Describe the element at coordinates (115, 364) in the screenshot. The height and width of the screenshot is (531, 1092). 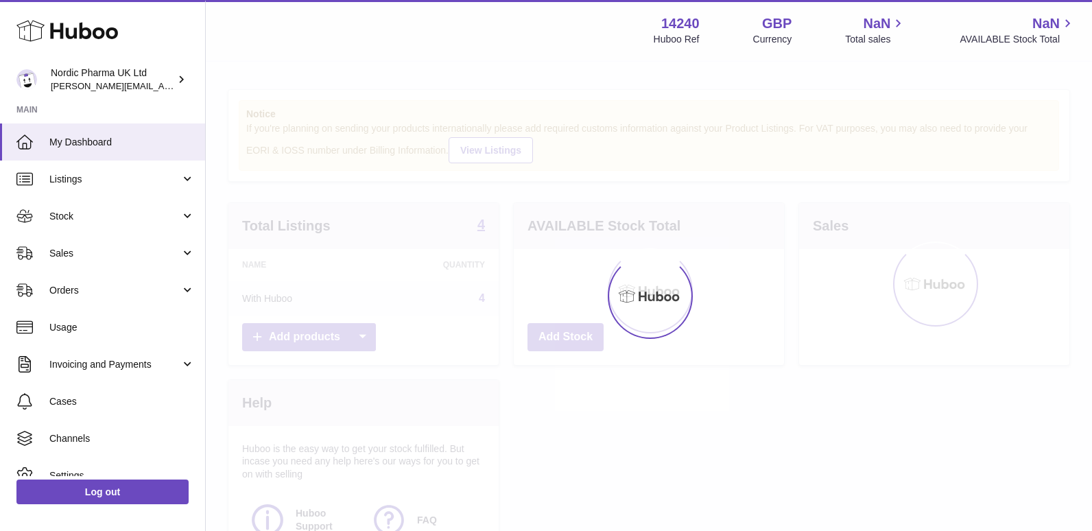
I see `span: Invoicing and Payments` at that location.